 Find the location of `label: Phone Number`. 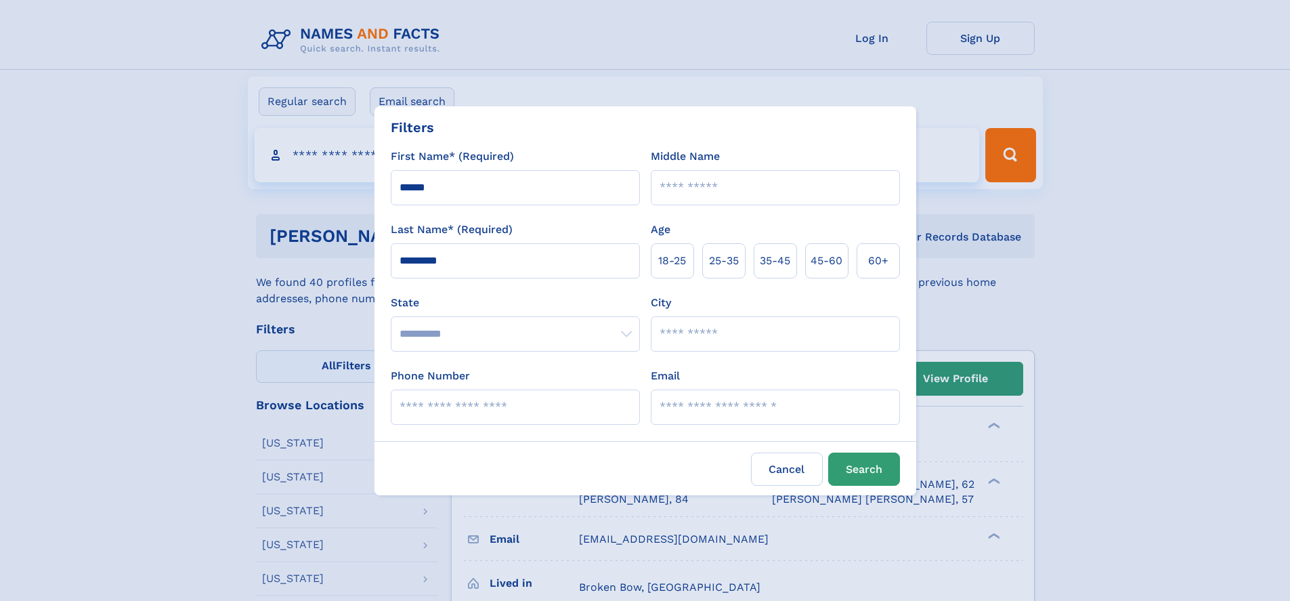

label: Phone Number is located at coordinates (430, 376).